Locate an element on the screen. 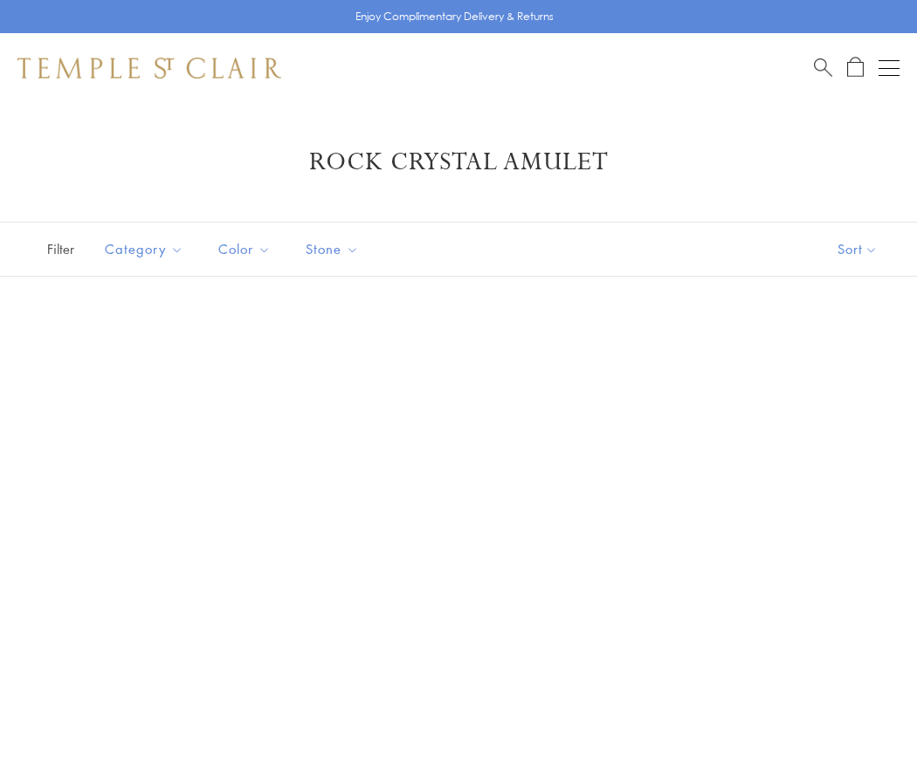  span: Stone is located at coordinates (334, 249).